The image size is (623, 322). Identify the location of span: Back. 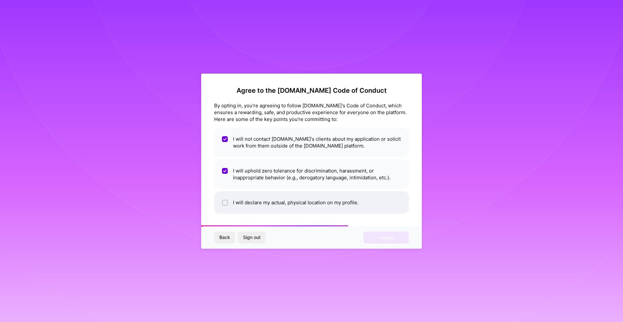
(225, 238).